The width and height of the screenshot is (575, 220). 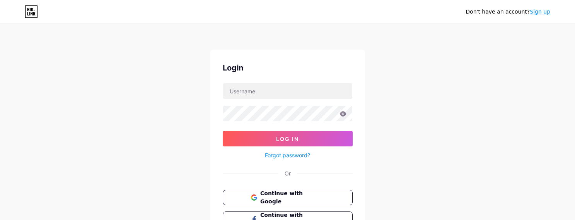 I want to click on a: Forgot password?, so click(x=288, y=155).